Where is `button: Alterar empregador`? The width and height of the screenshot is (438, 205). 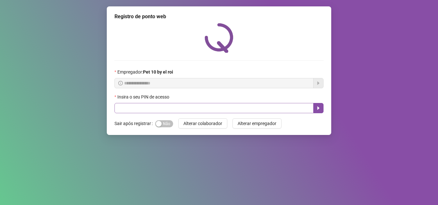 button: Alterar empregador is located at coordinates (257, 124).